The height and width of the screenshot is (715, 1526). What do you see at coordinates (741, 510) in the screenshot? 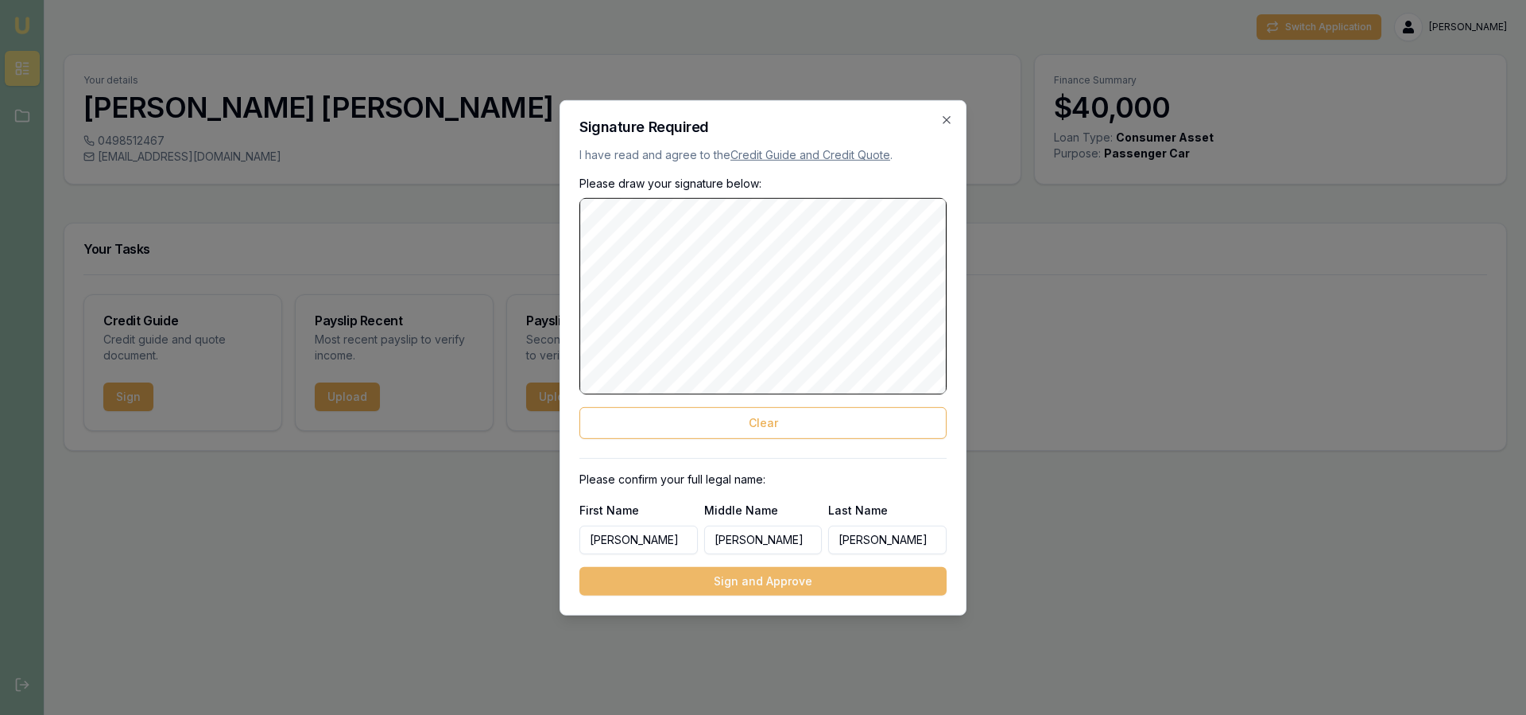
I see `label: Middle Name` at bounding box center [741, 510].